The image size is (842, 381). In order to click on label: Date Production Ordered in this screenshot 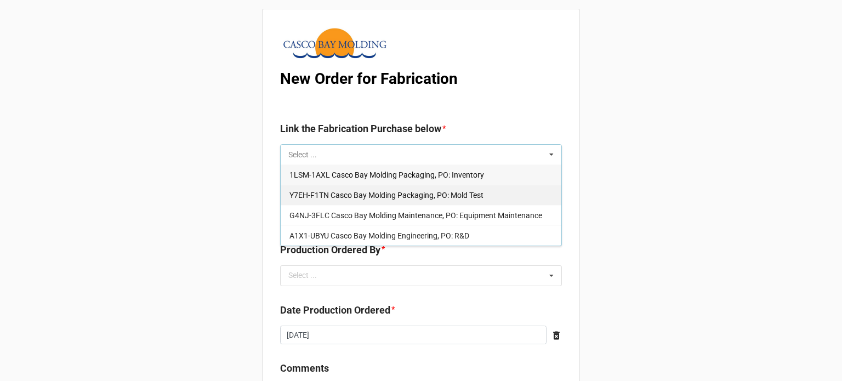, I will do `click(335, 310)`.